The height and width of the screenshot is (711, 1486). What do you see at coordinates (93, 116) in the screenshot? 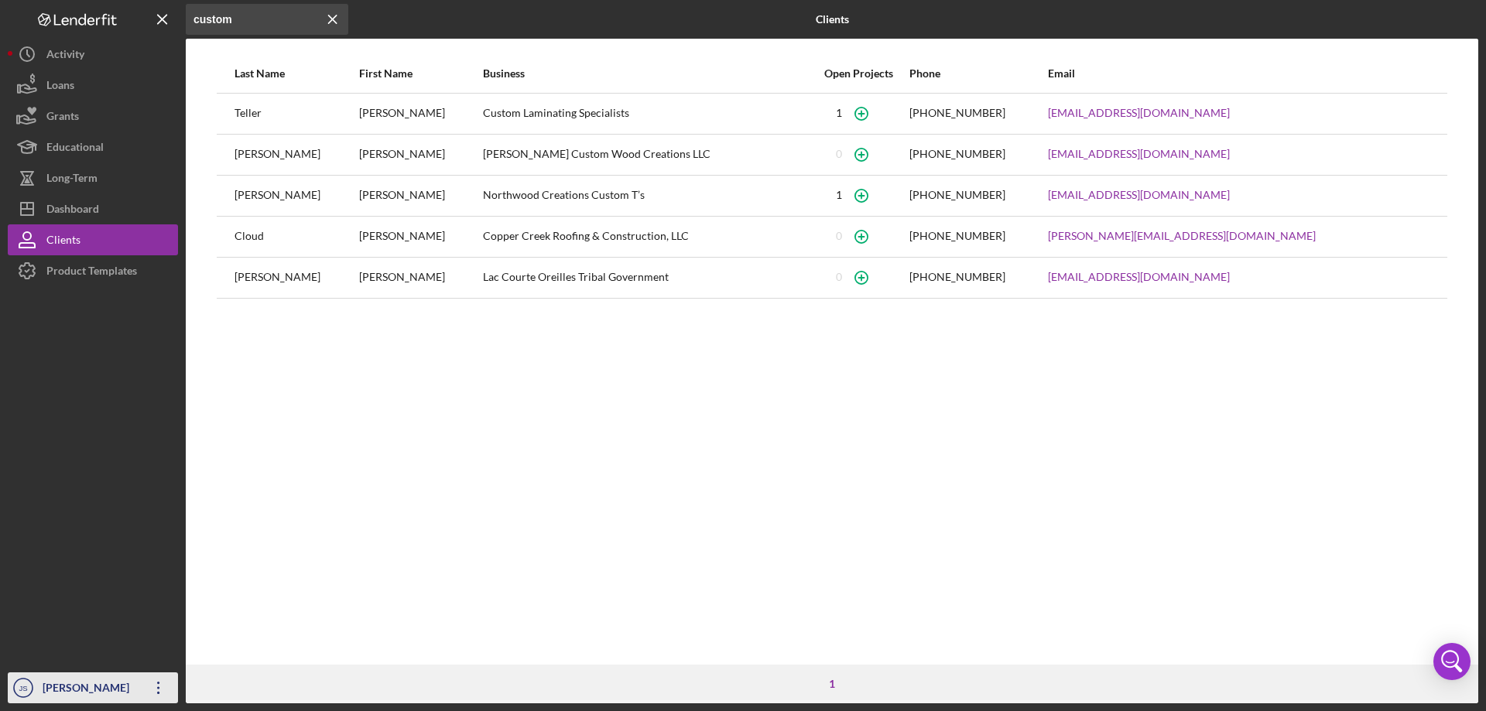
I see `button: Grants` at bounding box center [93, 116].